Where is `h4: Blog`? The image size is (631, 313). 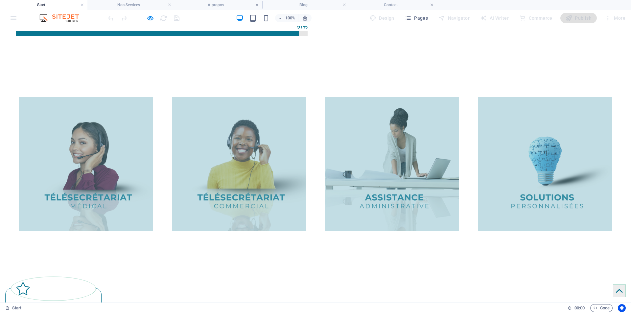
h4: Blog is located at coordinates (306, 5).